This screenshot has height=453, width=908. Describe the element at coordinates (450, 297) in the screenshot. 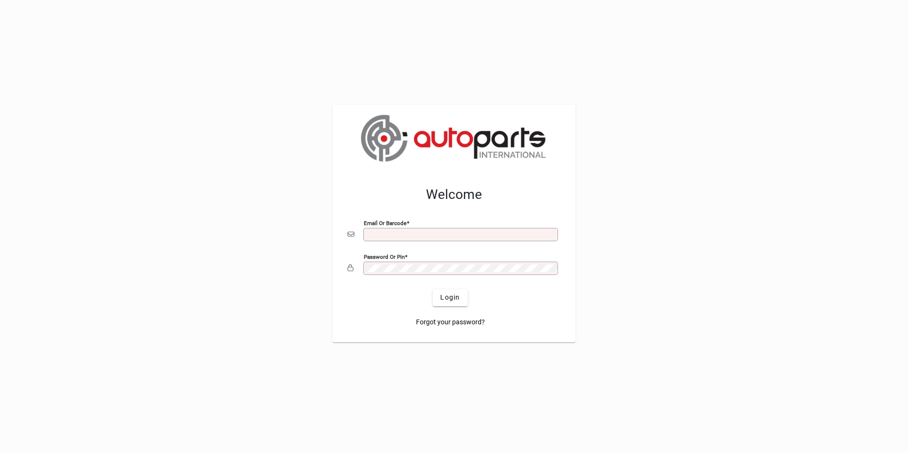

I see `span: Login` at that location.